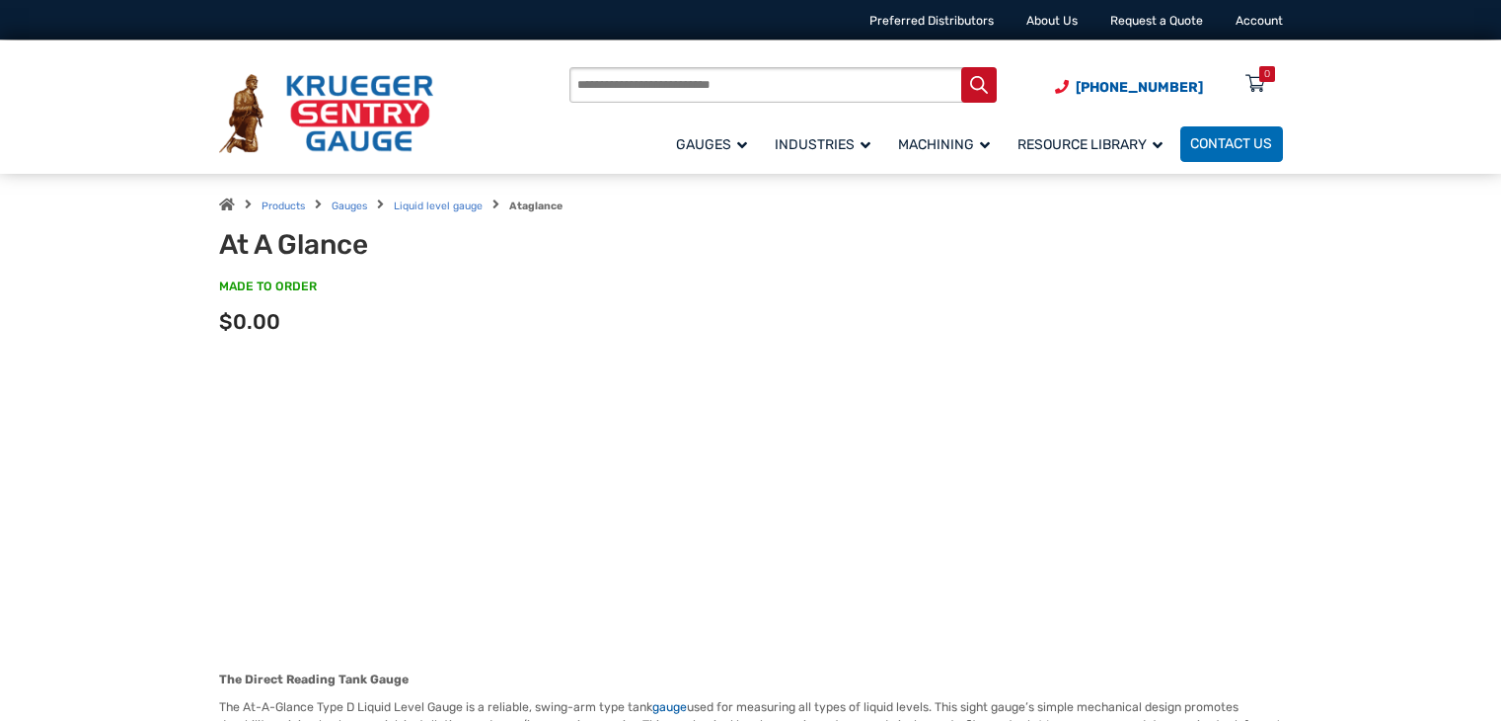 The image size is (1501, 721). What do you see at coordinates (431, 245) in the screenshot?
I see `h1: At A Glance` at bounding box center [431, 245].